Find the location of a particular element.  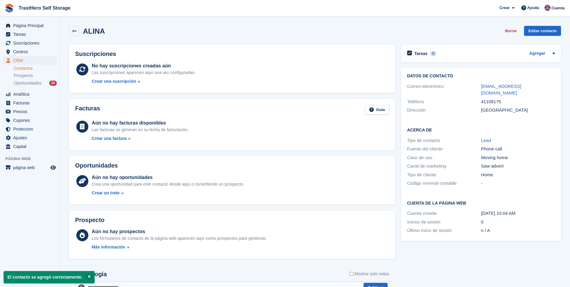

span: Cuenta is located at coordinates (558, 8).